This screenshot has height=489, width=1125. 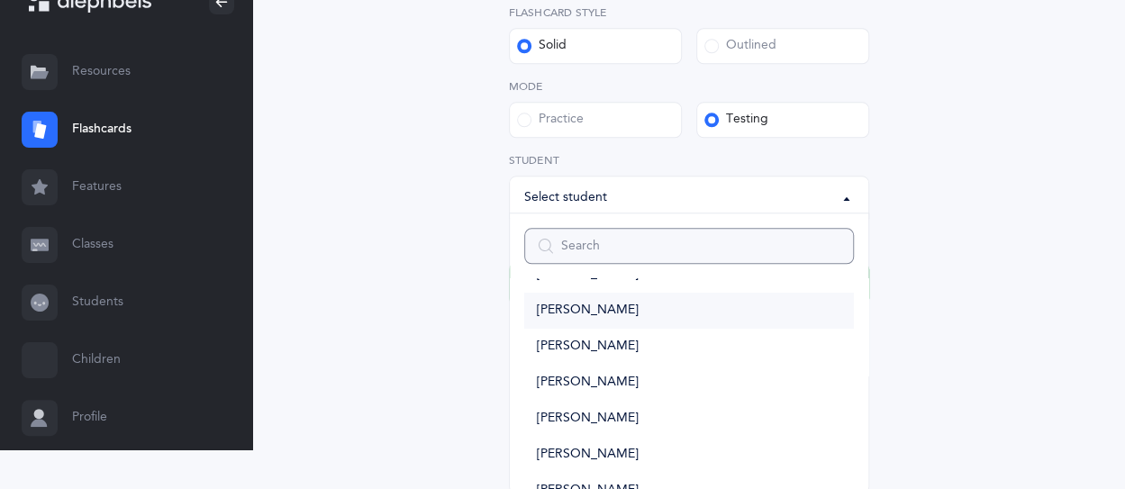 I want to click on label: Mode, so click(x=689, y=86).